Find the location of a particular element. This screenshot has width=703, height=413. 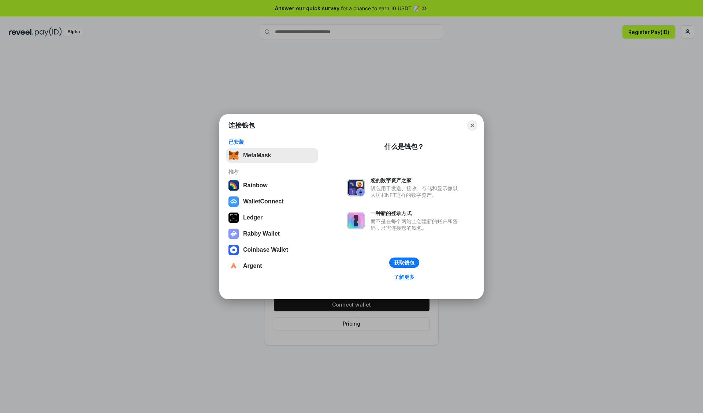

button: Ledger is located at coordinates (272, 218).